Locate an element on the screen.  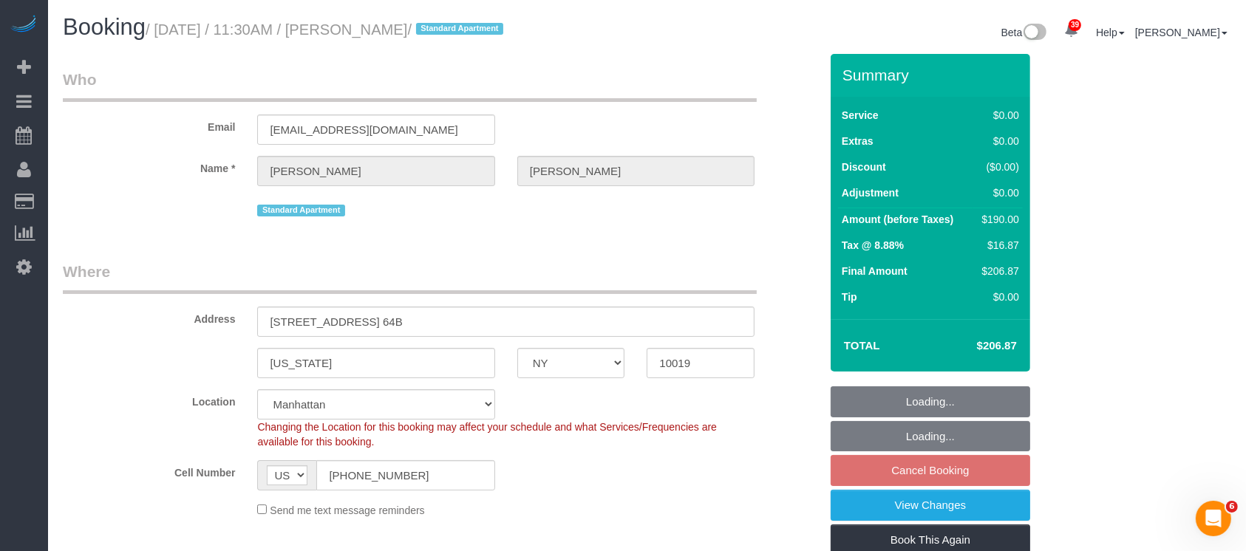
label: Tip is located at coordinates (849, 297).